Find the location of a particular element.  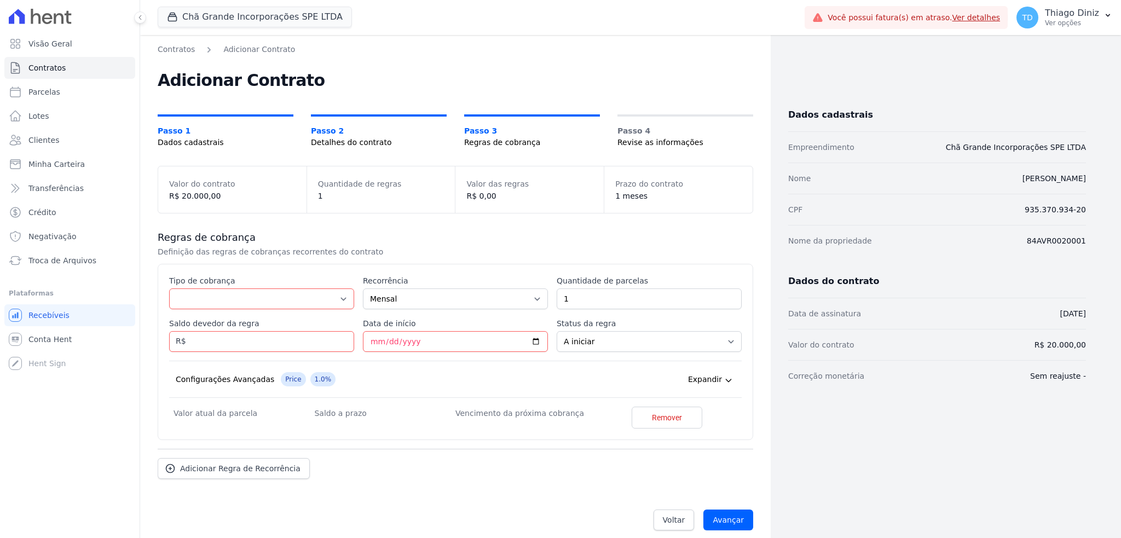

a: Crédito is located at coordinates (70, 212).